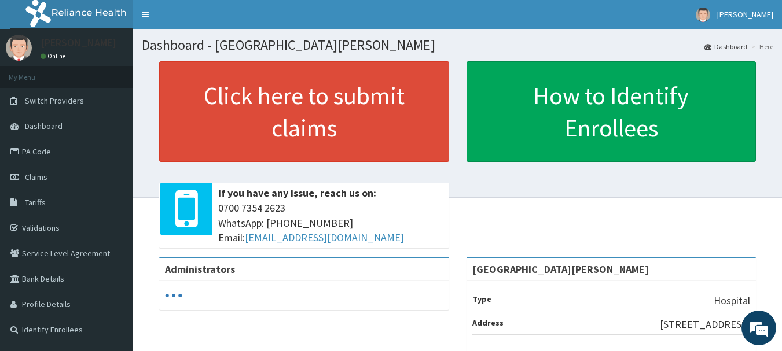 Image resolution: width=782 pixels, height=351 pixels. Describe the element at coordinates (726, 46) in the screenshot. I see `a: Dashboard` at that location.